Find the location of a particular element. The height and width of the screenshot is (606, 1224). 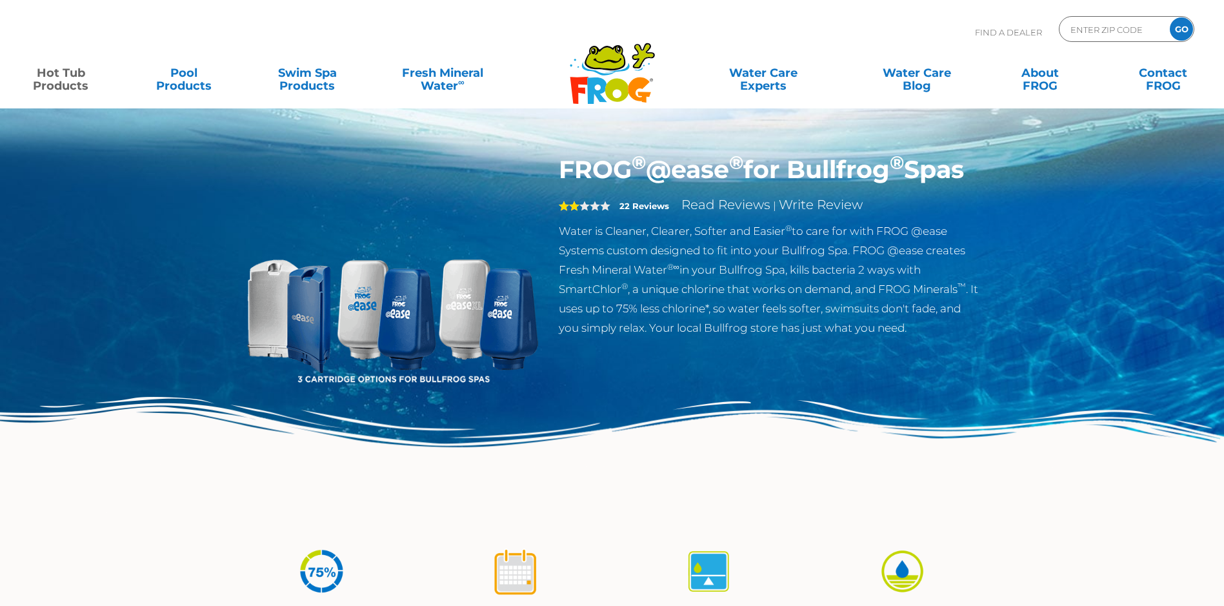

img: icon-atease-easy-on is located at coordinates (902, 571).